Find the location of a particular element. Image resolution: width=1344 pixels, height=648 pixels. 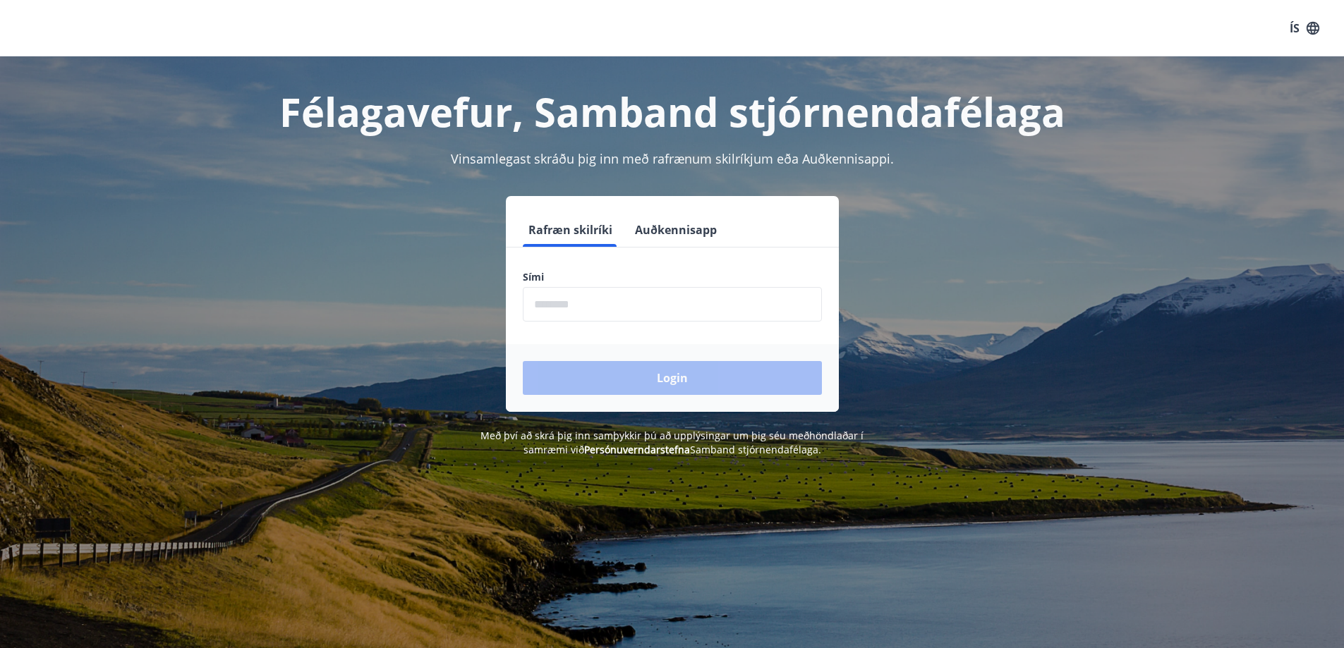

span: Vinsamlegast skráðu þig inn með rafrænum skilríkjum eða Auðkennisappi. is located at coordinates (672, 159).